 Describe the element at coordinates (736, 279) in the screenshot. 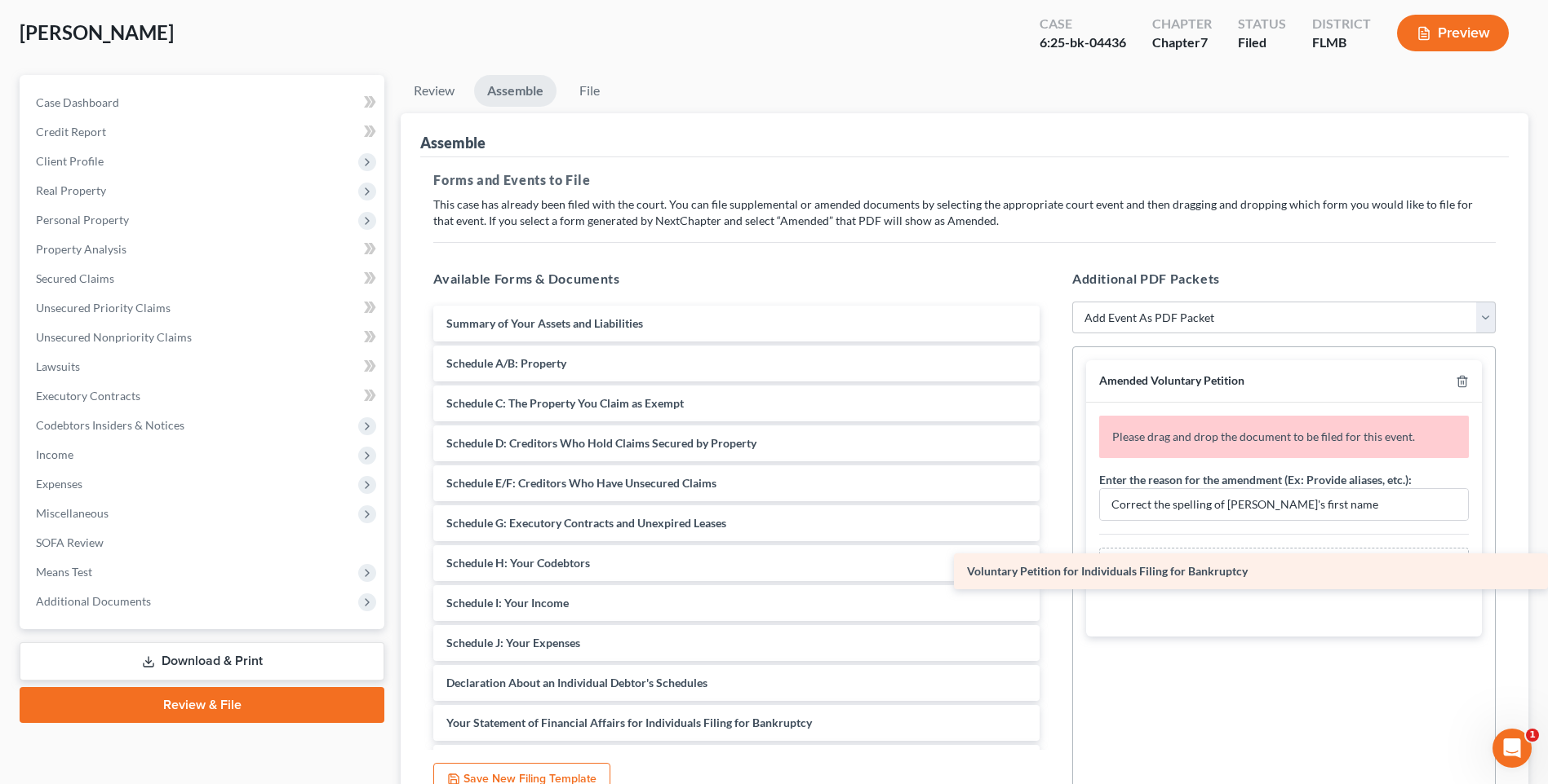

I see `h5: Available Forms & Documents` at that location.